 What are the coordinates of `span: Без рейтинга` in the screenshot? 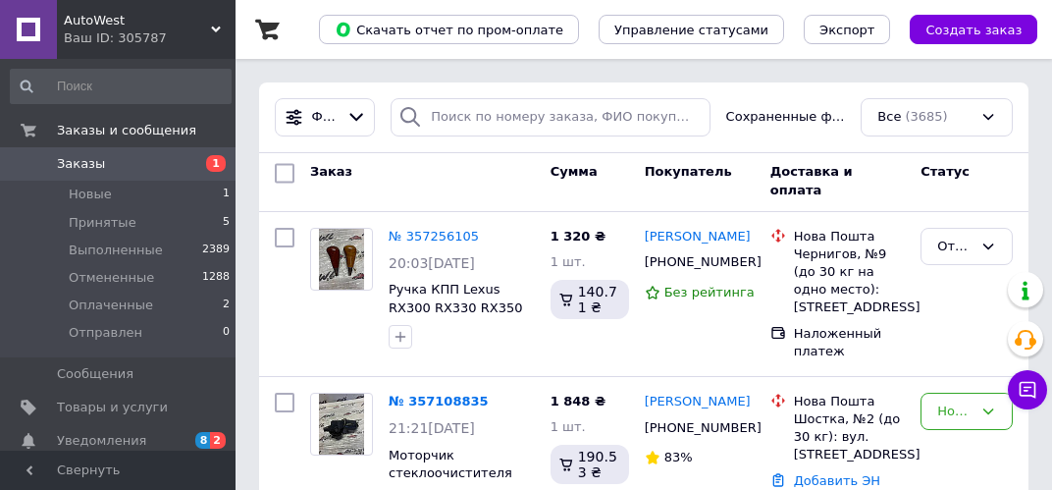 It's located at (710, 292).